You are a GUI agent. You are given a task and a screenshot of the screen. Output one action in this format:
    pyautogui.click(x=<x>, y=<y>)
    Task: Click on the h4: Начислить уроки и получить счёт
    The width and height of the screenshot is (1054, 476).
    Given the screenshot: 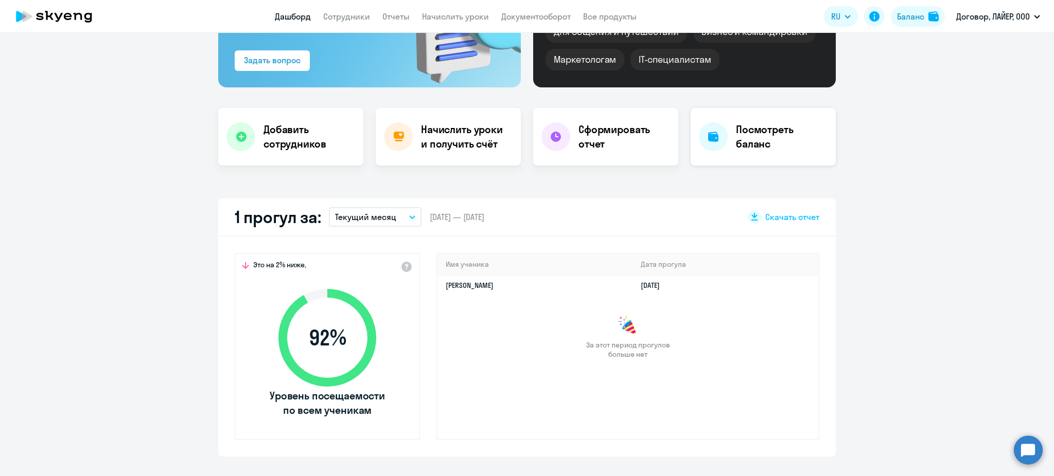 What is the action you would take?
    pyautogui.click(x=466, y=137)
    